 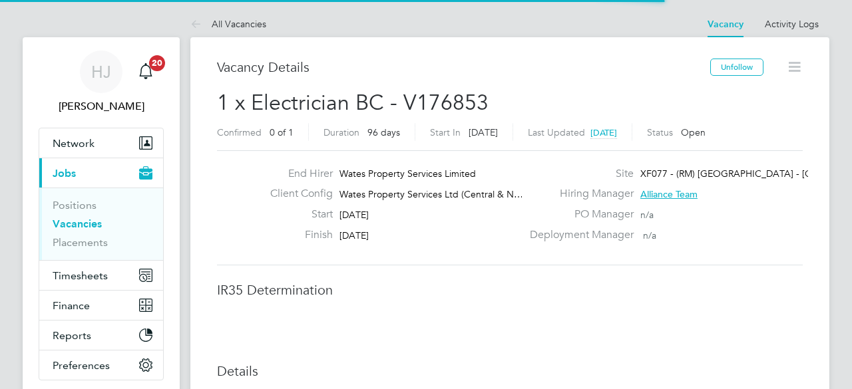 I want to click on span: Holly Jones, so click(x=101, y=106).